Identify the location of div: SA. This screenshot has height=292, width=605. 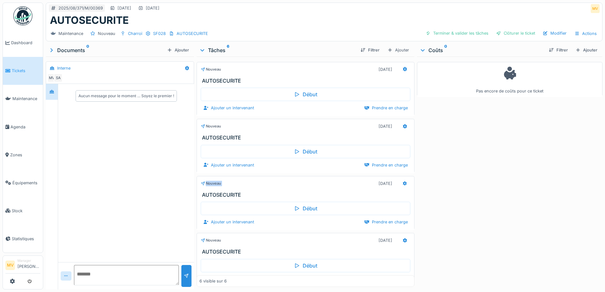
(58, 78).